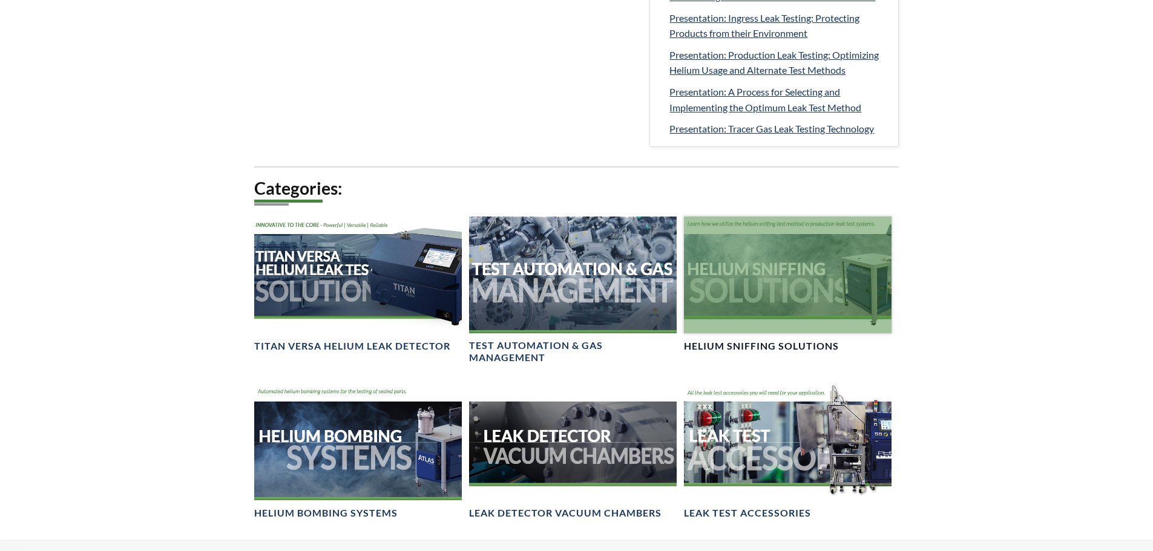  Describe the element at coordinates (358, 284) in the screenshot. I see `a: TITAN VERSA Helium Leak Test Solutions headerTITAN VERSA Helium Leak Detector` at that location.